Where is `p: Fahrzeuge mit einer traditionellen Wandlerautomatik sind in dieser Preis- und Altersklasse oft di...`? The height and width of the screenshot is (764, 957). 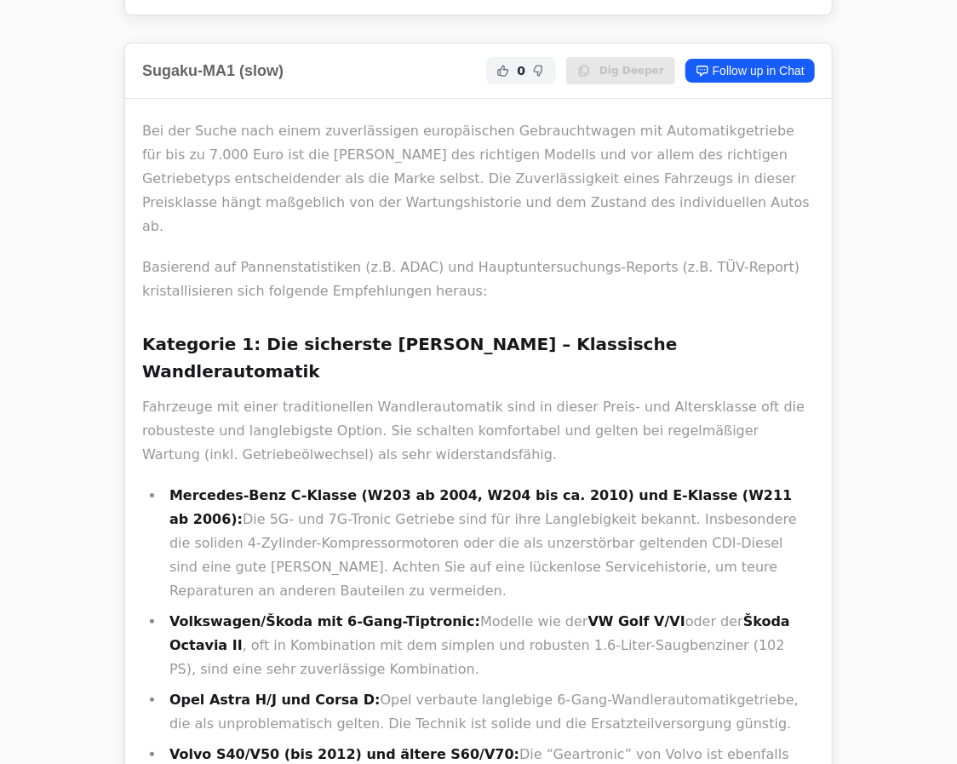 p: Fahrzeuge mit einer traditionellen Wandlerautomatik sind in dieser Preis- und Altersklasse oft di... is located at coordinates (479, 431).